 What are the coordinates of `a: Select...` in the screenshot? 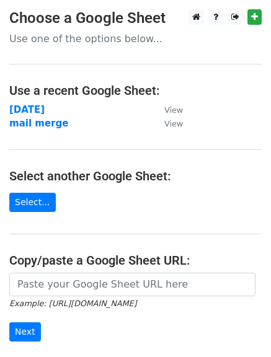 It's located at (32, 202).